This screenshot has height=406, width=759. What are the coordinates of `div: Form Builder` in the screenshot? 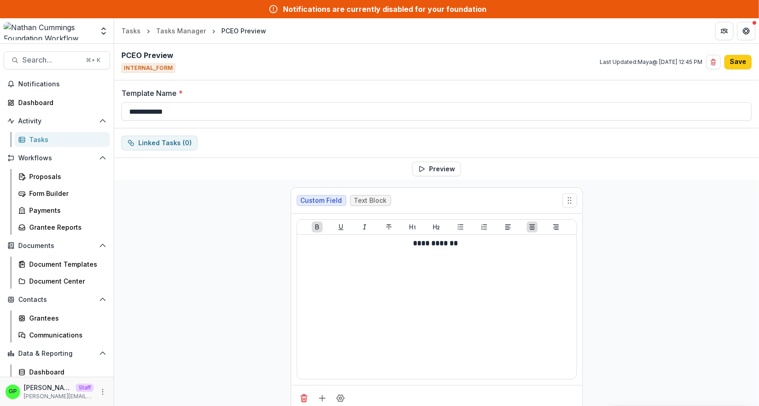 It's located at (66, 193).